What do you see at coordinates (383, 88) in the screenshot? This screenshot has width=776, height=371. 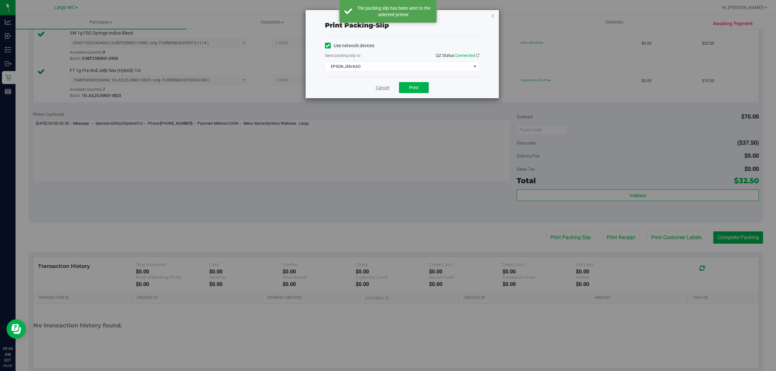 I see `a: Cancel` at bounding box center [383, 88].